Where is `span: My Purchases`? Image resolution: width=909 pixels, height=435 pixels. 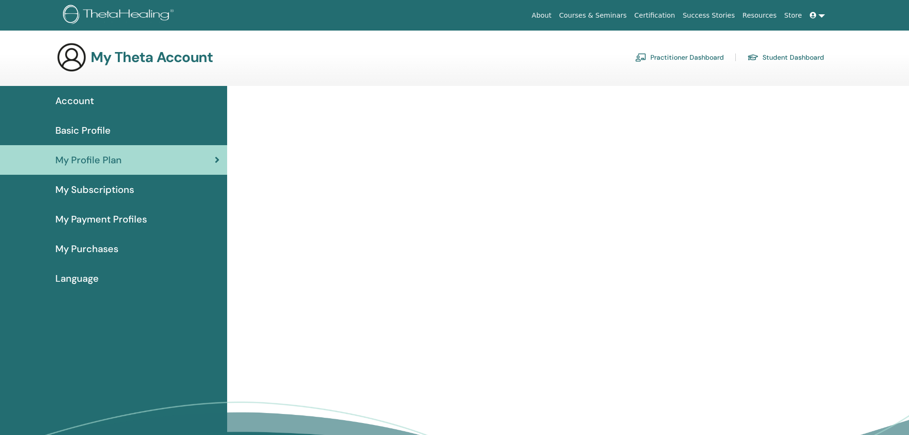 span: My Purchases is located at coordinates (87, 249).